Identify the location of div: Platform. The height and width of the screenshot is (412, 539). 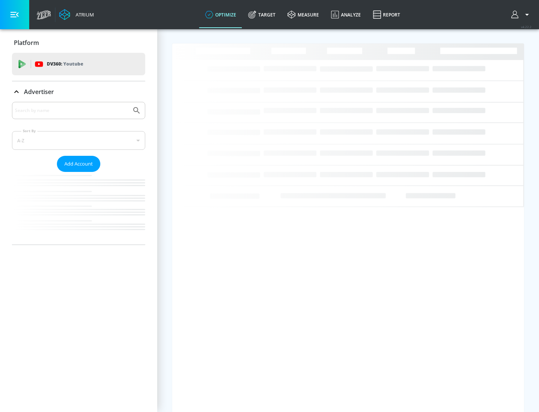
(79, 43).